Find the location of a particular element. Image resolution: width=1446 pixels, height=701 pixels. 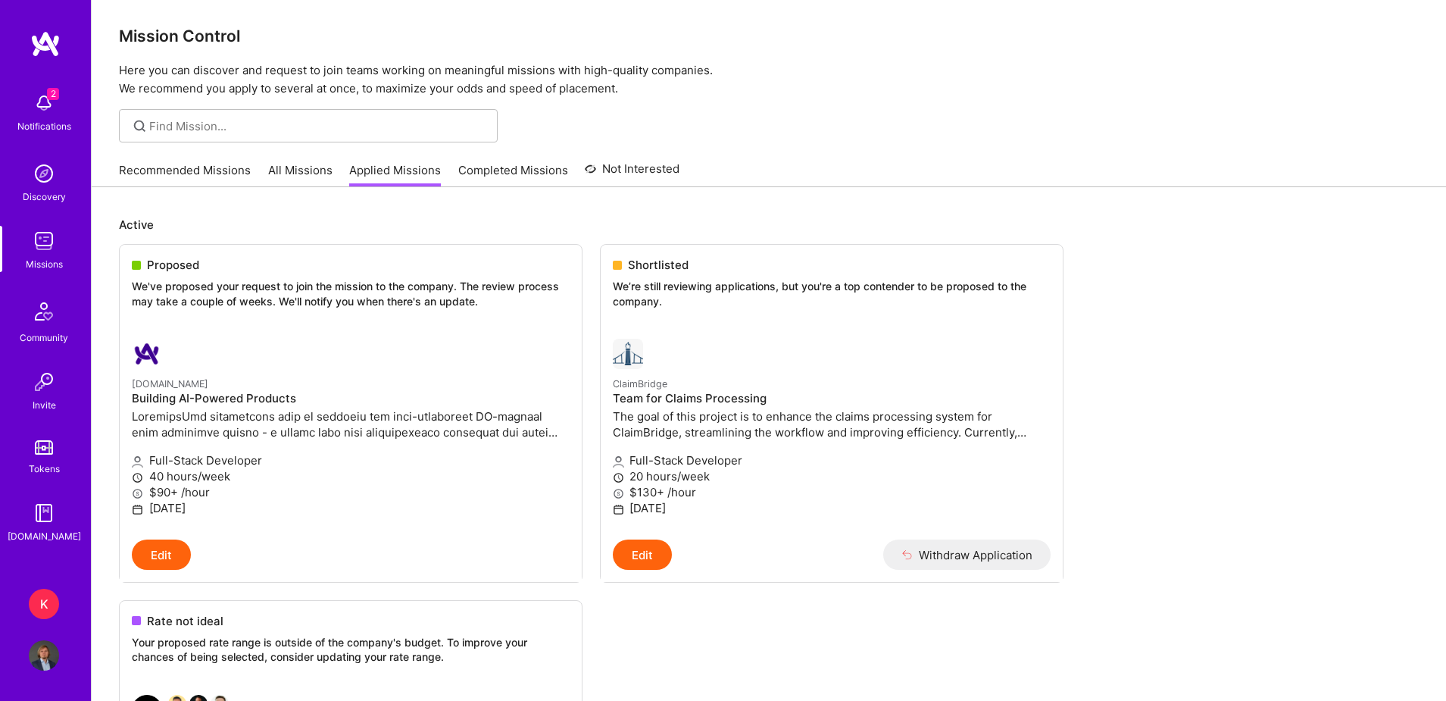

p: We've proposed your request to join the mission to the company. The review process may take a cou... is located at coordinates (351, 293).